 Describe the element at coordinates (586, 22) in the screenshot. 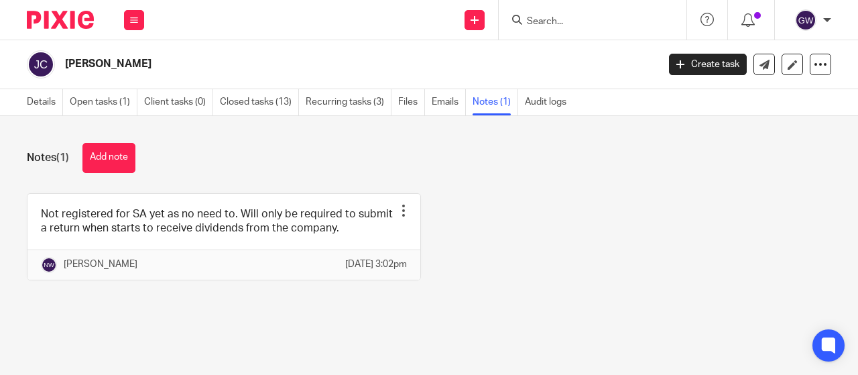

I see `input: Search` at that location.